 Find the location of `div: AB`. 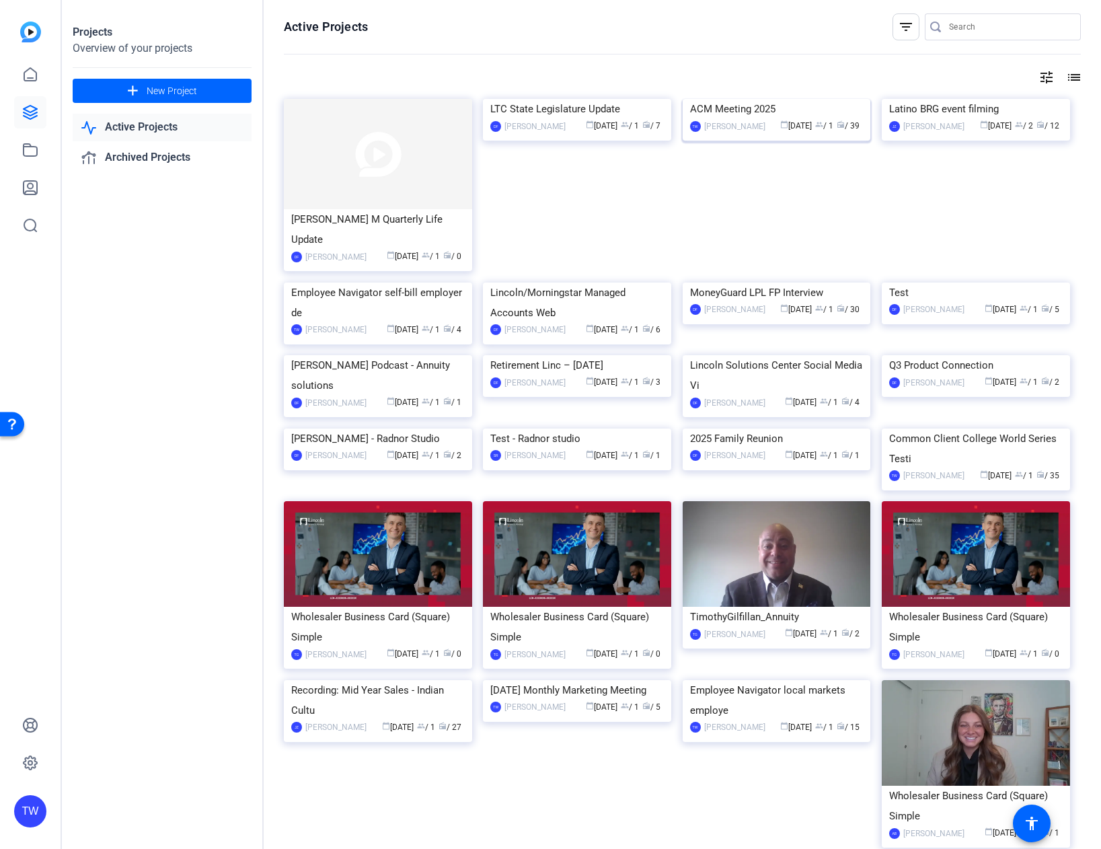

div: AB is located at coordinates (894, 833).